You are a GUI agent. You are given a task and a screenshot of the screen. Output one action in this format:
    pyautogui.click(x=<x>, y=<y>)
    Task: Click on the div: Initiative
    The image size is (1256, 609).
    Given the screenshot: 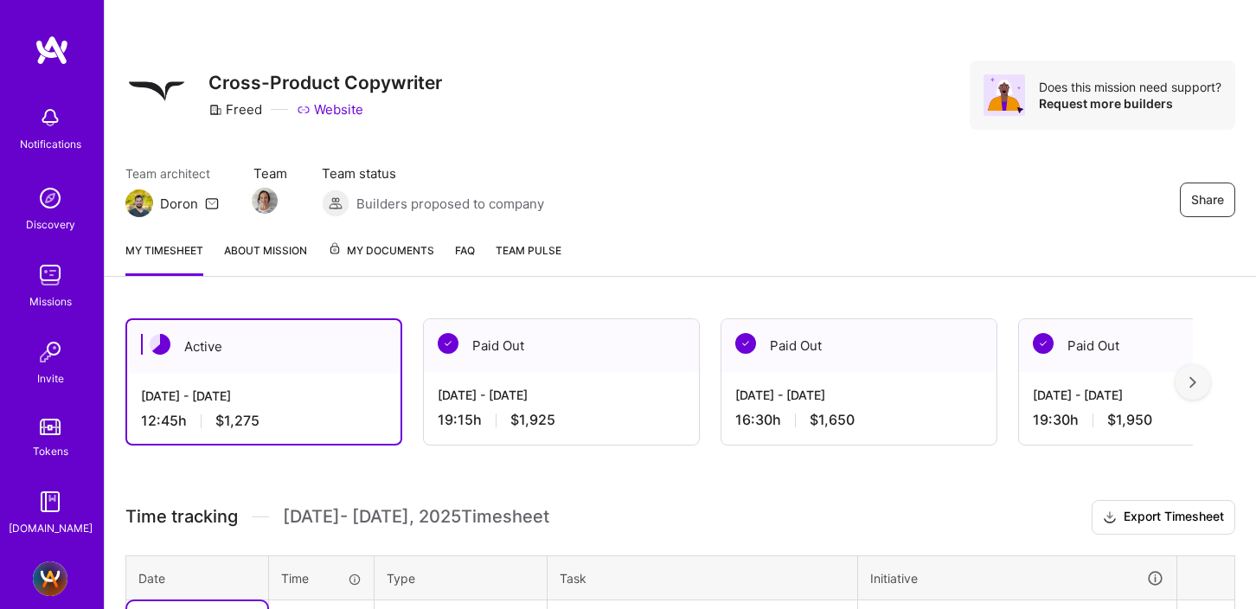 What is the action you would take?
    pyautogui.click(x=1017, y=578)
    